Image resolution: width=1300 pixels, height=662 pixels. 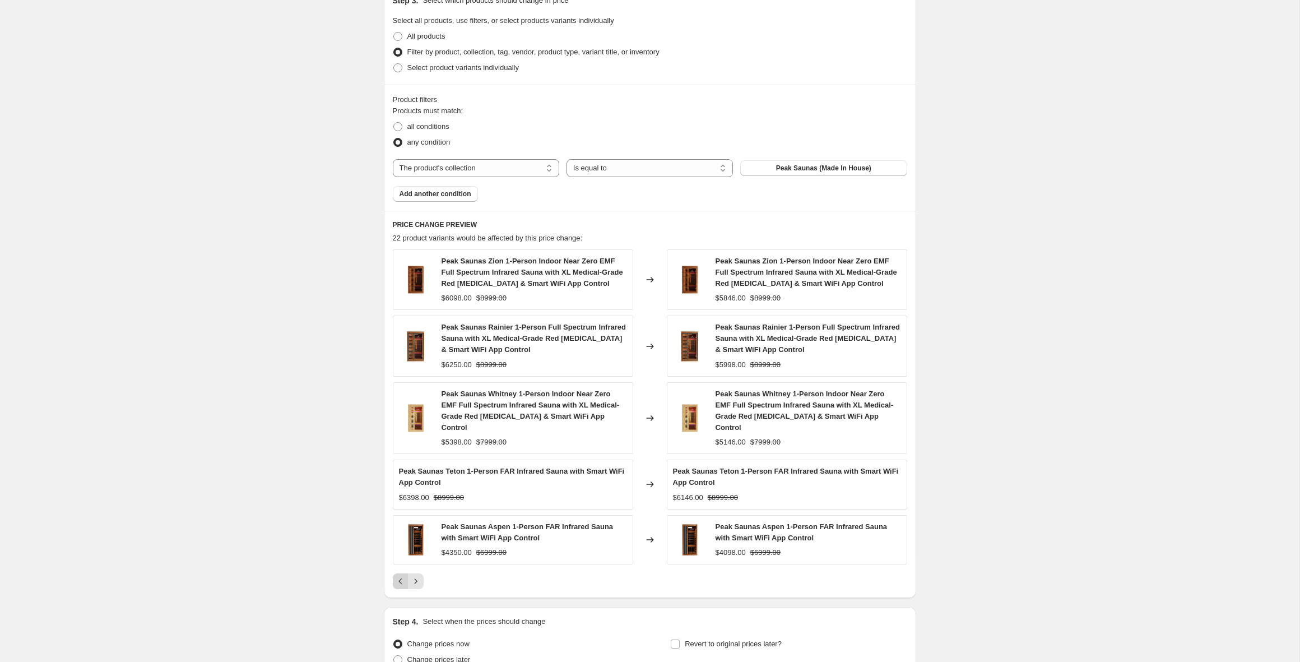 I want to click on span: any condition, so click(x=429, y=142).